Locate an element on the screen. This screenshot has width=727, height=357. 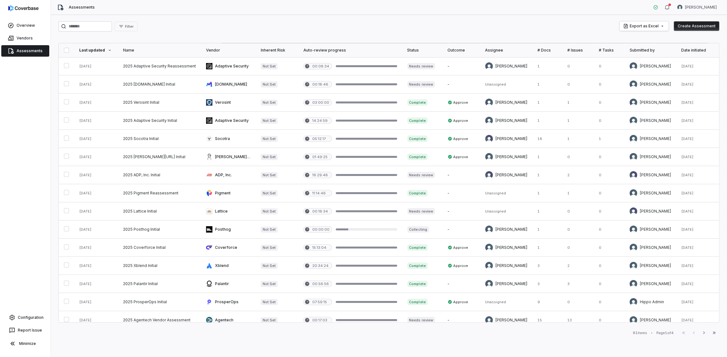
span: Filter is located at coordinates (129, 26).